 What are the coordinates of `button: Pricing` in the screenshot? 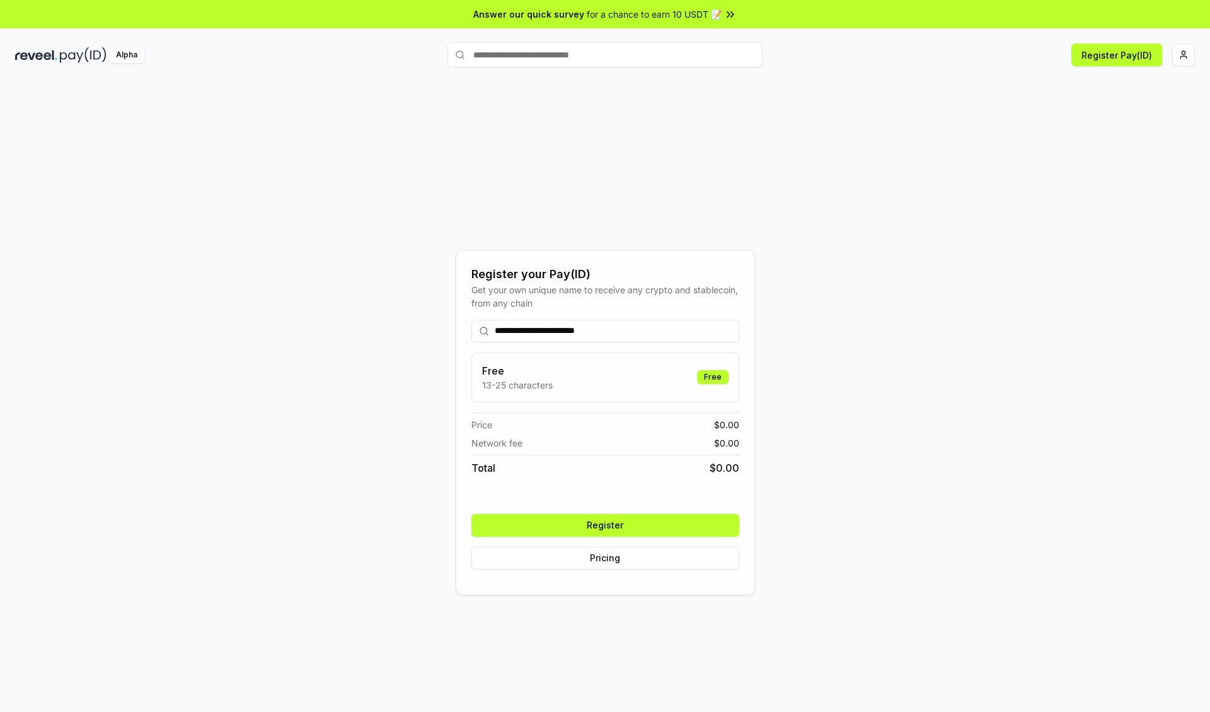 It's located at (605, 558).